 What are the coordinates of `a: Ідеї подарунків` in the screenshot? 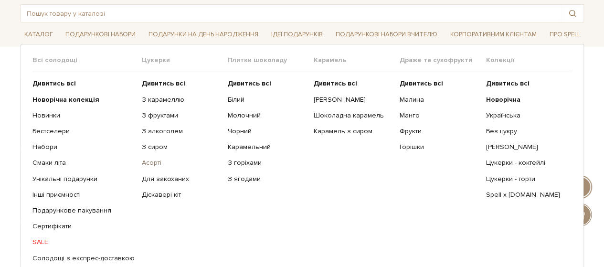 It's located at (297, 34).